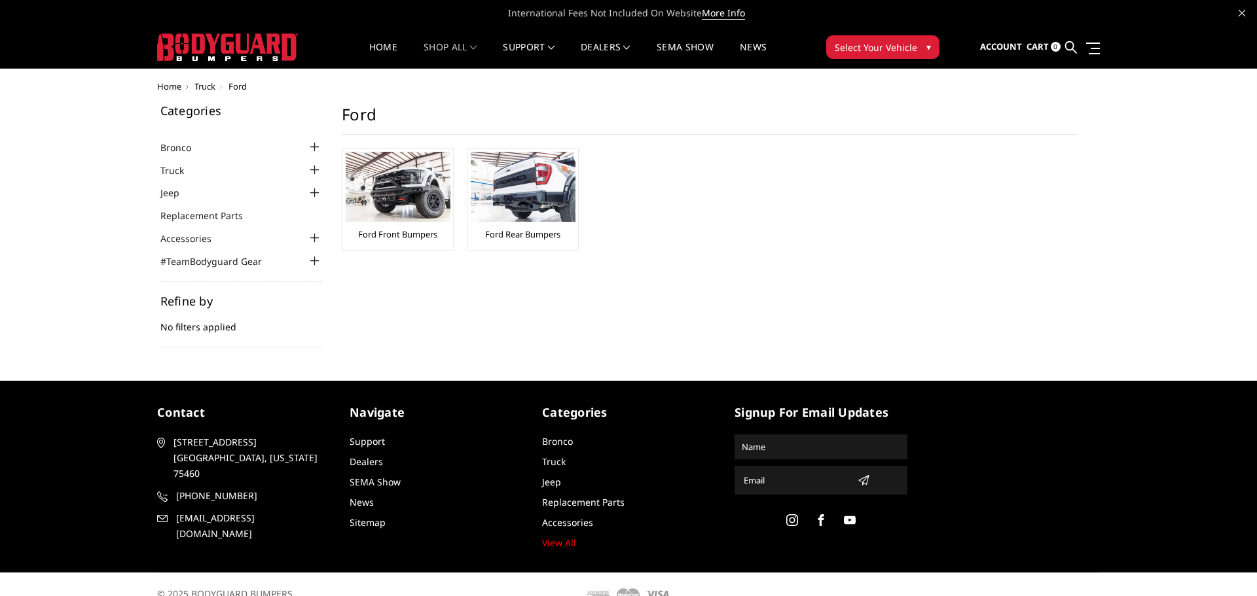 This screenshot has width=1257, height=596. What do you see at coordinates (397, 234) in the screenshot?
I see `a: Ford Front Bumpers` at bounding box center [397, 234].